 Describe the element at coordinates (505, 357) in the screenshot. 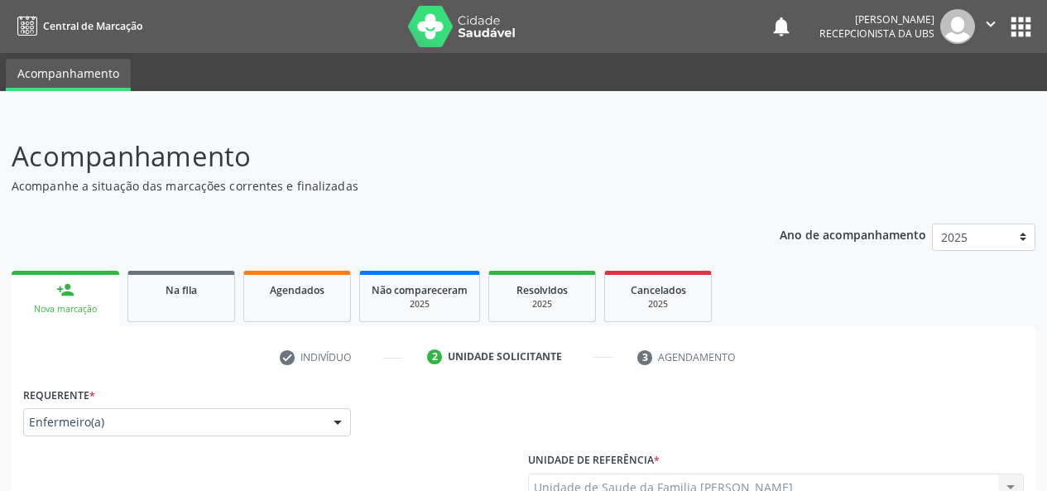

I see `div: Unidade solicitante` at that location.